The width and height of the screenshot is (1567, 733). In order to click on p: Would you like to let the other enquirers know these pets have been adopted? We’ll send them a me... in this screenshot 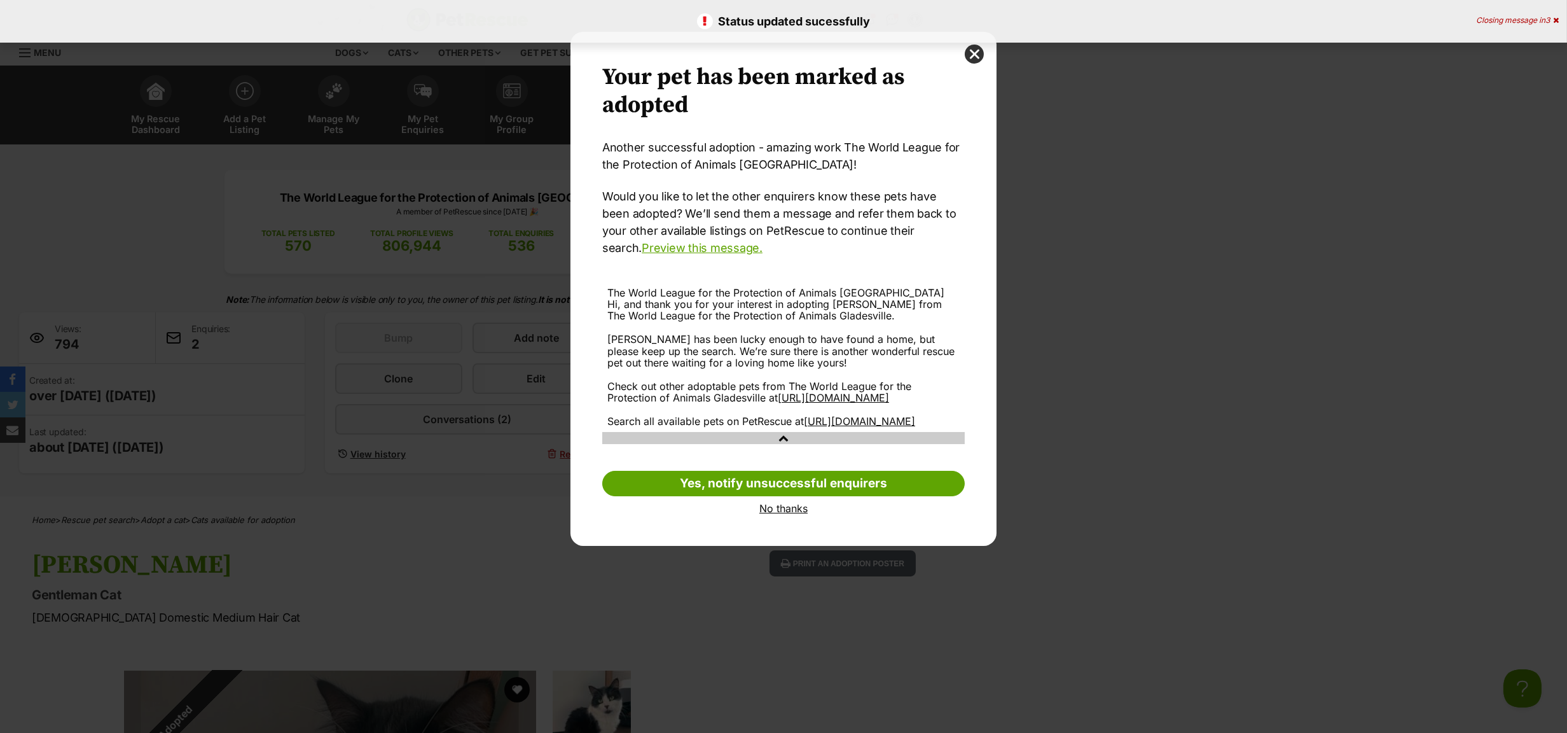, I will do `click(783, 222)`.